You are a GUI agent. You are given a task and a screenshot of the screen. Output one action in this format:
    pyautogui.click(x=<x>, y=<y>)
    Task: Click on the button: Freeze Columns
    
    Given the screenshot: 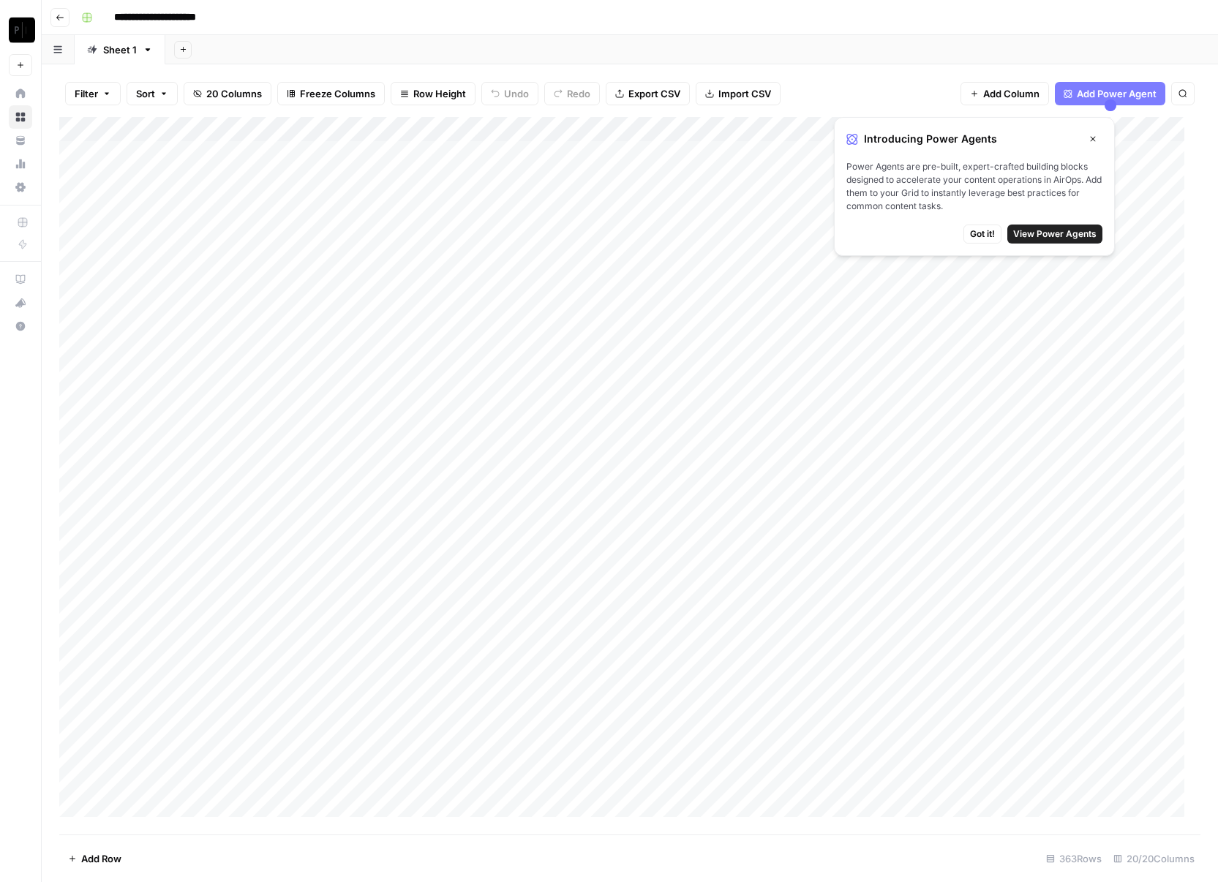 What is the action you would take?
    pyautogui.click(x=331, y=94)
    